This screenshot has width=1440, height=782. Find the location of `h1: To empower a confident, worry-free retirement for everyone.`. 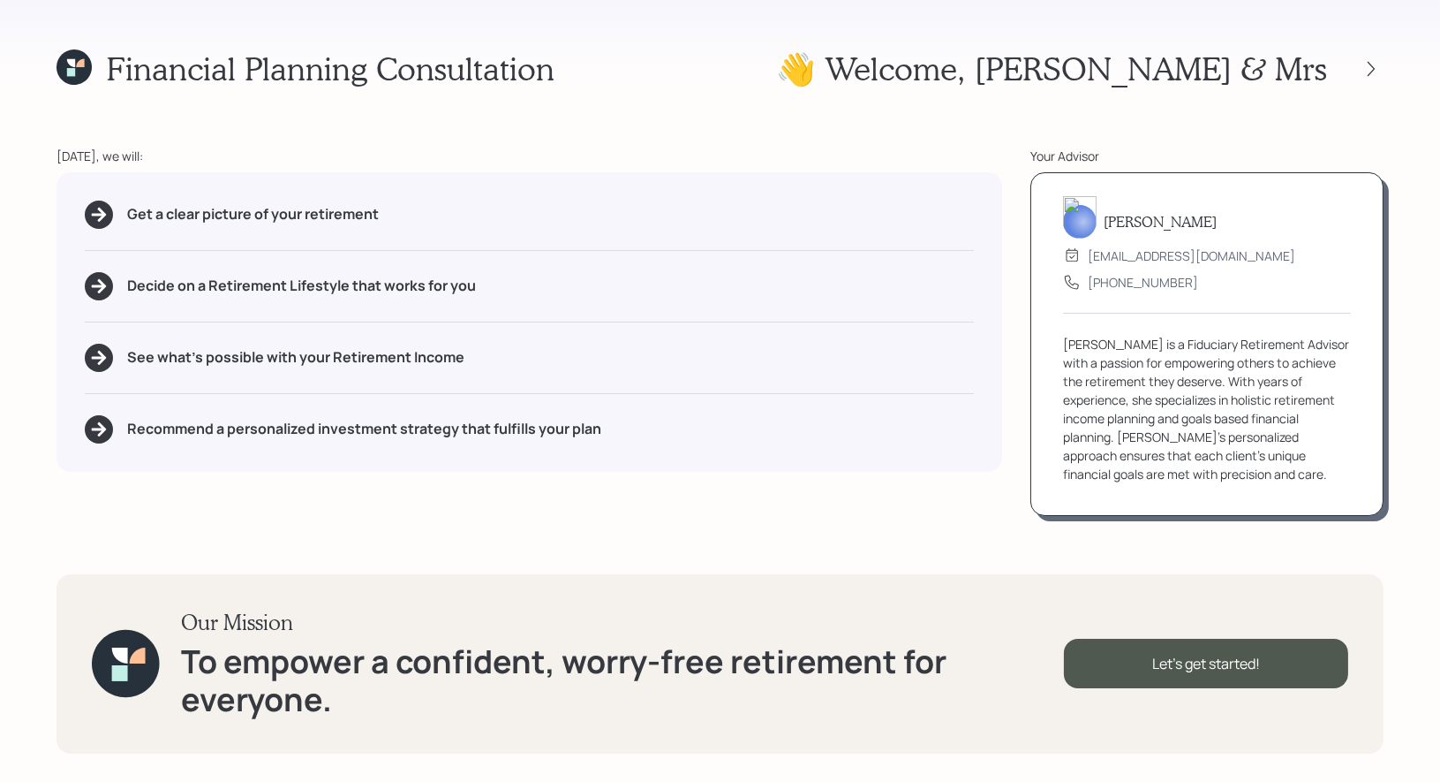

h1: To empower a confident, worry-free retirement for everyone. is located at coordinates (623, 680).